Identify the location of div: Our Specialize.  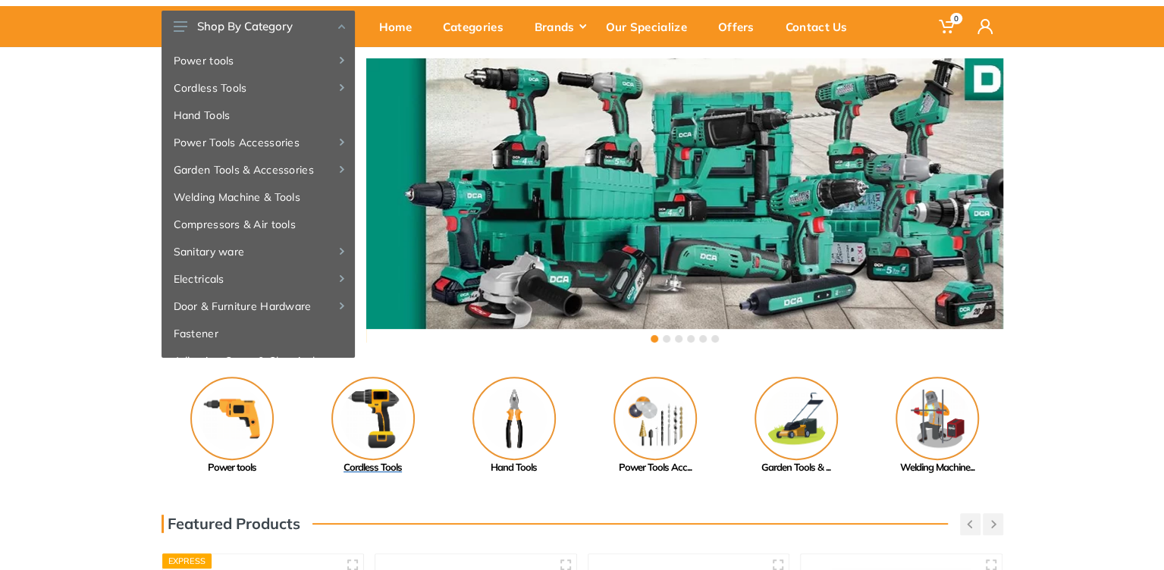
(651, 27).